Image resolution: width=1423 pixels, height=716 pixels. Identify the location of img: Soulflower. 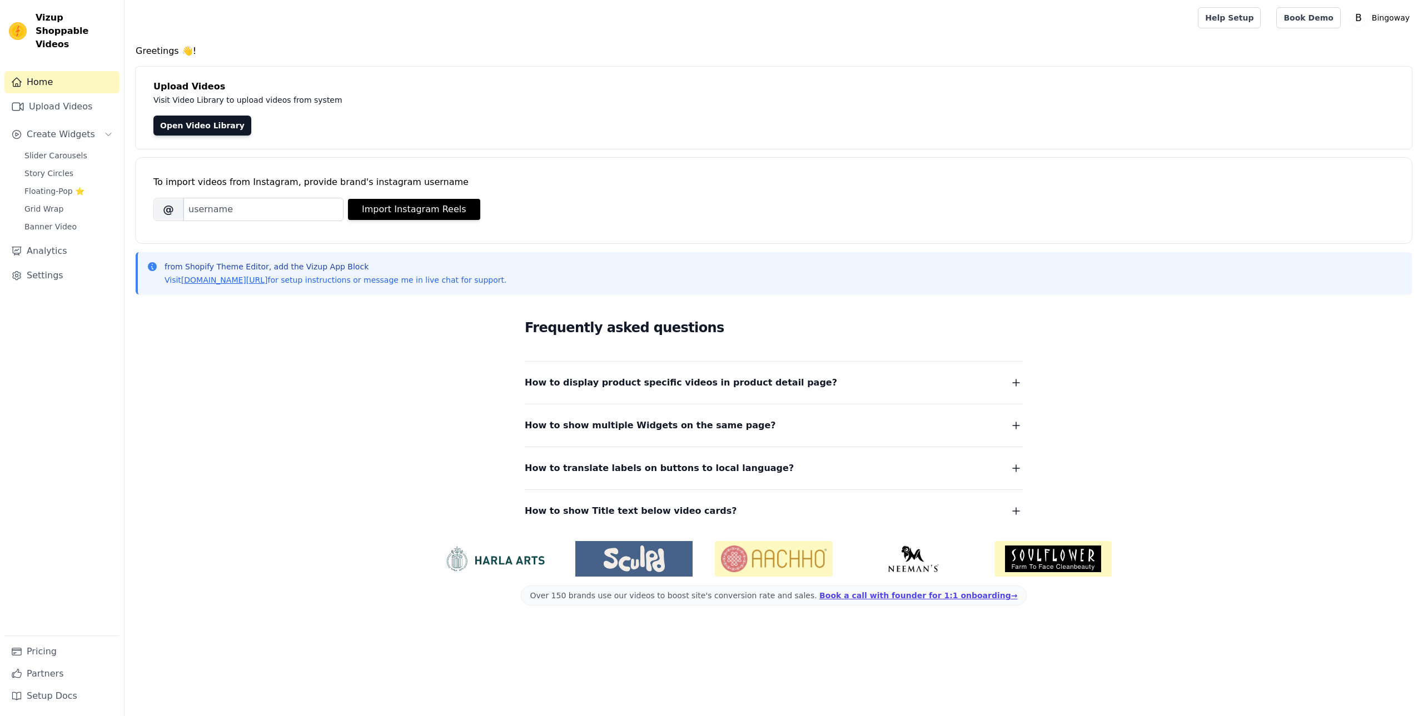
(1052, 559).